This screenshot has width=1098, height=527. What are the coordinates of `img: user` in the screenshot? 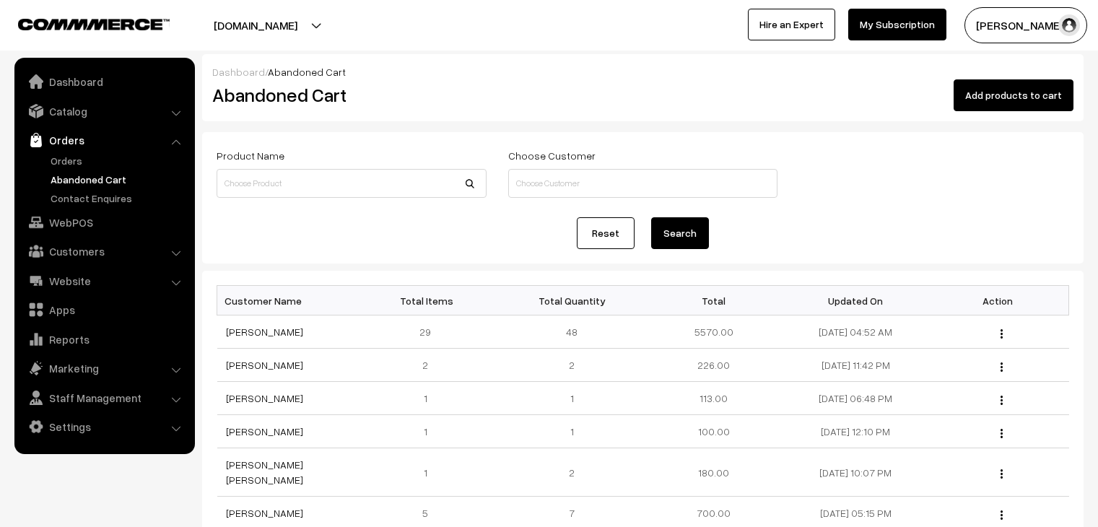 It's located at (1069, 25).